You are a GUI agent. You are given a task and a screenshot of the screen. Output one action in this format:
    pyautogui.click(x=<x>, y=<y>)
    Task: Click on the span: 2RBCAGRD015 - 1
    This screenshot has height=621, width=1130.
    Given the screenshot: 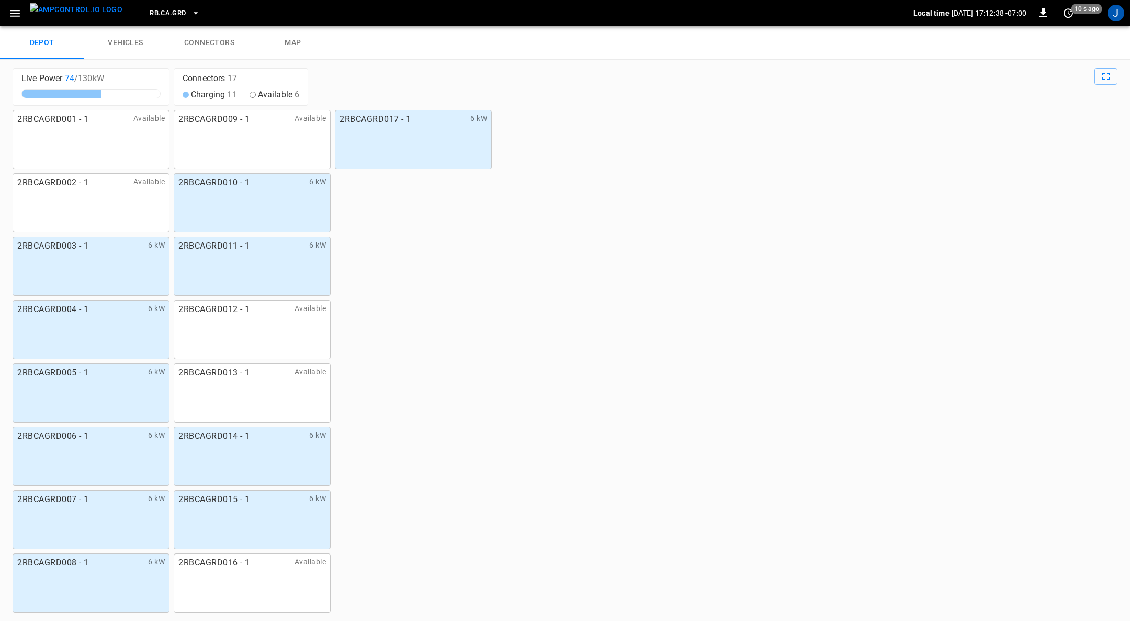 What is the action you would take?
    pyautogui.click(x=214, y=499)
    